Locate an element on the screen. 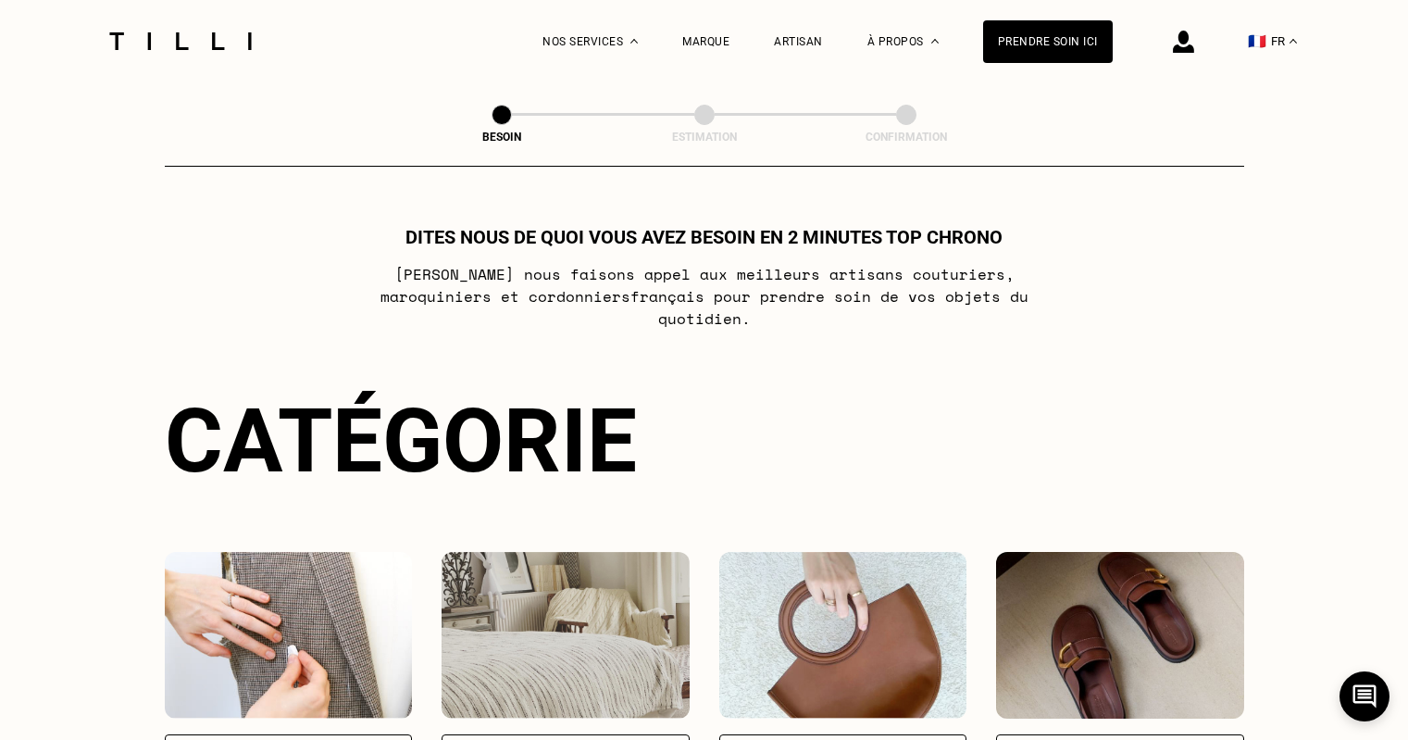 The image size is (1408, 740). div: Marque is located at coordinates (705, 42).